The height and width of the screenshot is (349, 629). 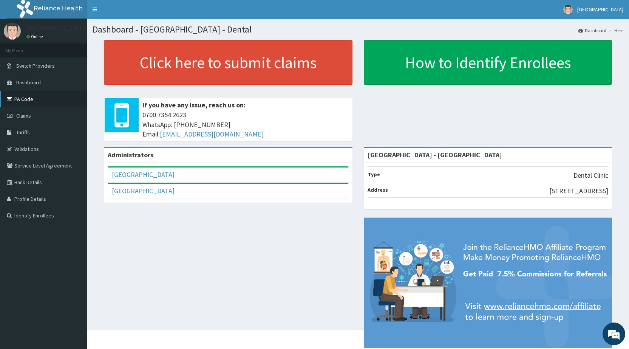 What do you see at coordinates (378, 190) in the screenshot?
I see `b: Address` at bounding box center [378, 190].